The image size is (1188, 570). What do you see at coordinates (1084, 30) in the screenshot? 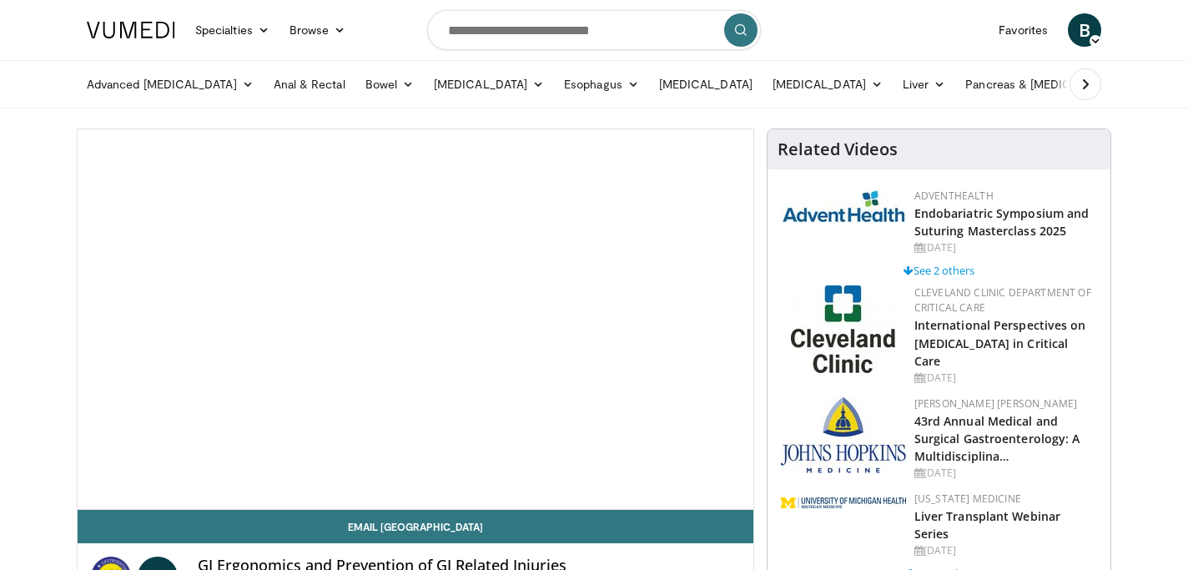
I see `span: B` at bounding box center [1084, 30].